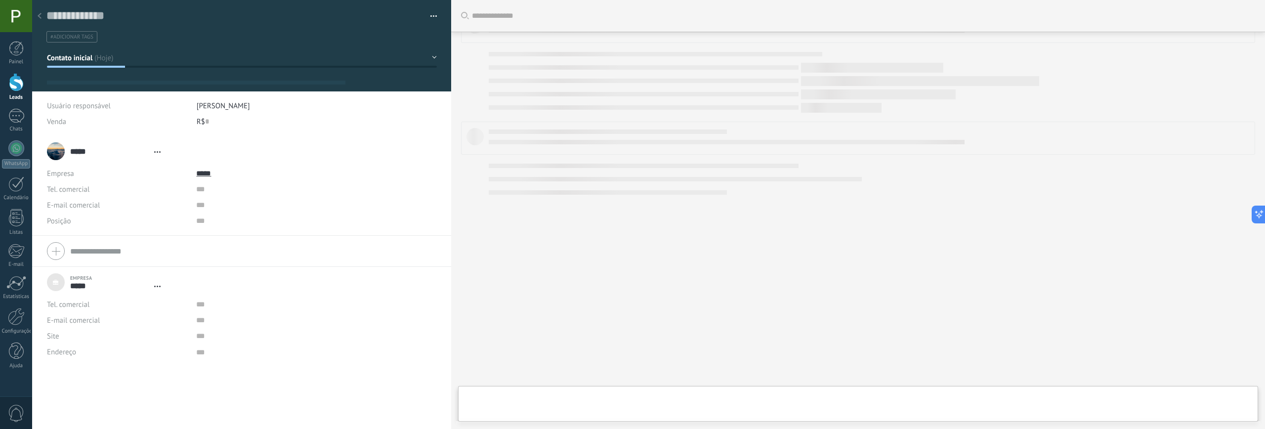 This screenshot has width=1265, height=429. Describe the element at coordinates (118, 352) in the screenshot. I see `div: Endereço` at that location.